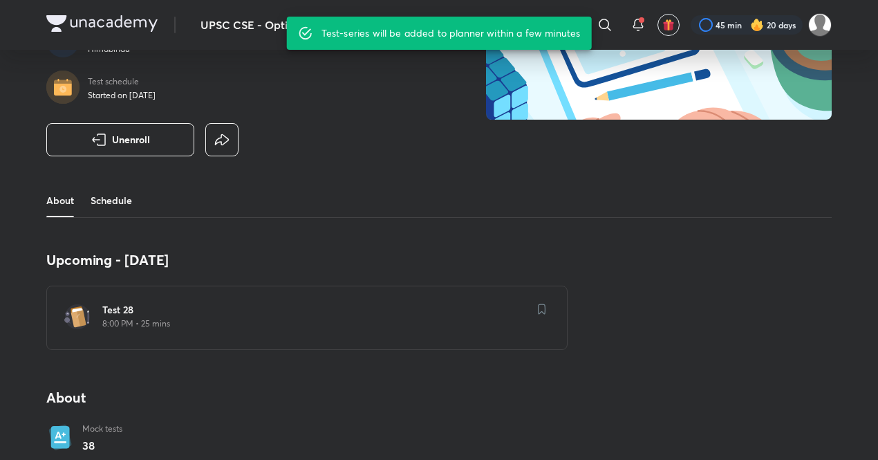  I want to click on p: Mock tests, so click(102, 429).